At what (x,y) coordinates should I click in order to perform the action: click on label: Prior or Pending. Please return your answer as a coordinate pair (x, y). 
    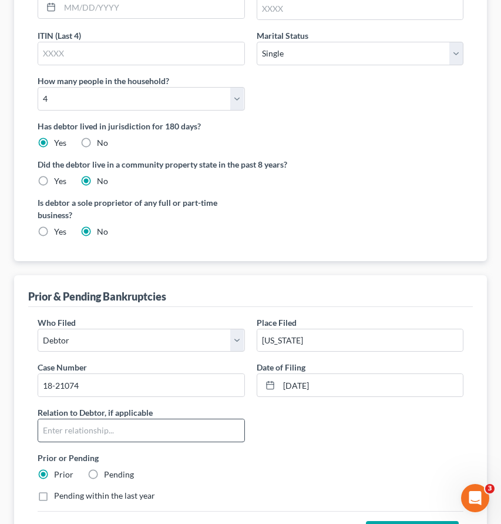
    Looking at the image, I should click on (250, 457).